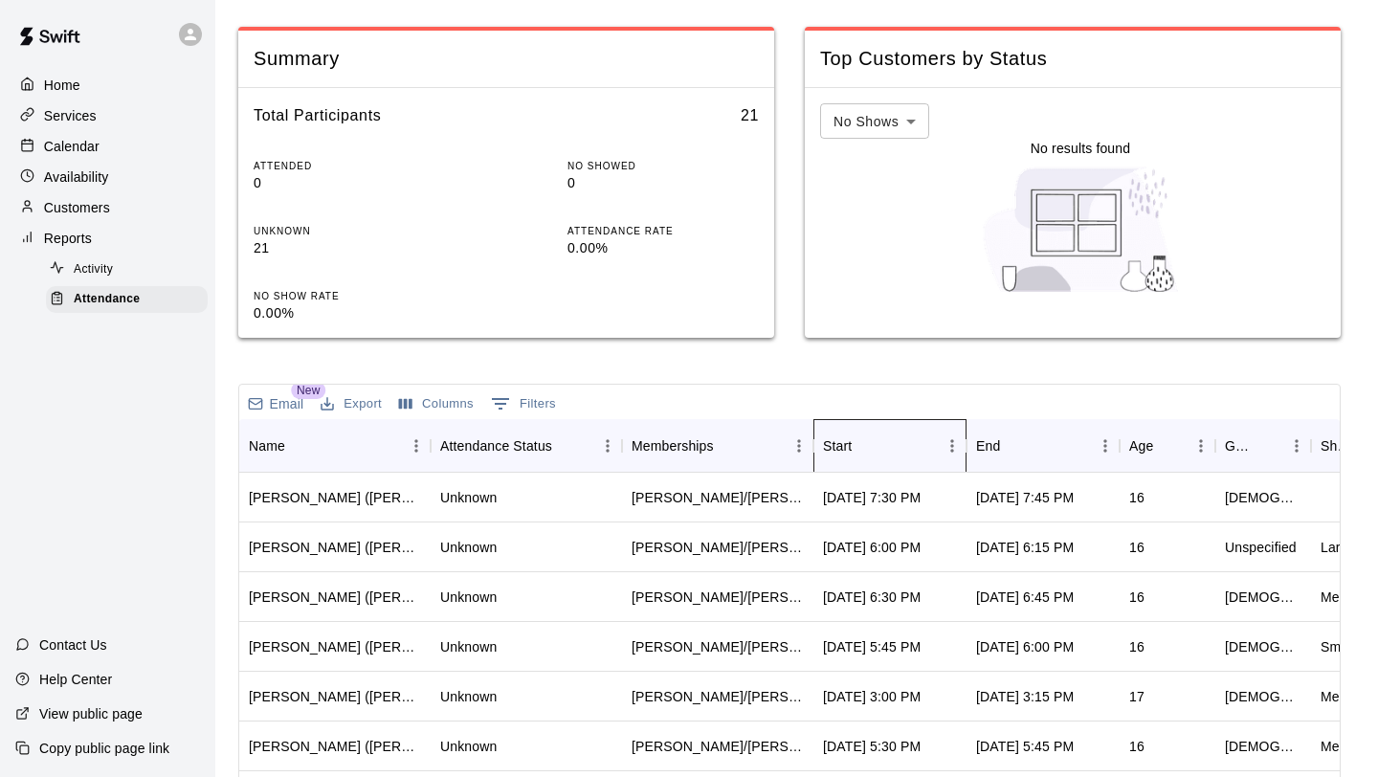 The width and height of the screenshot is (1378, 777). What do you see at coordinates (717, 696) in the screenshot?
I see `div: Tom/Mike - 6 Month Membership - 2x per week` at bounding box center [717, 696].